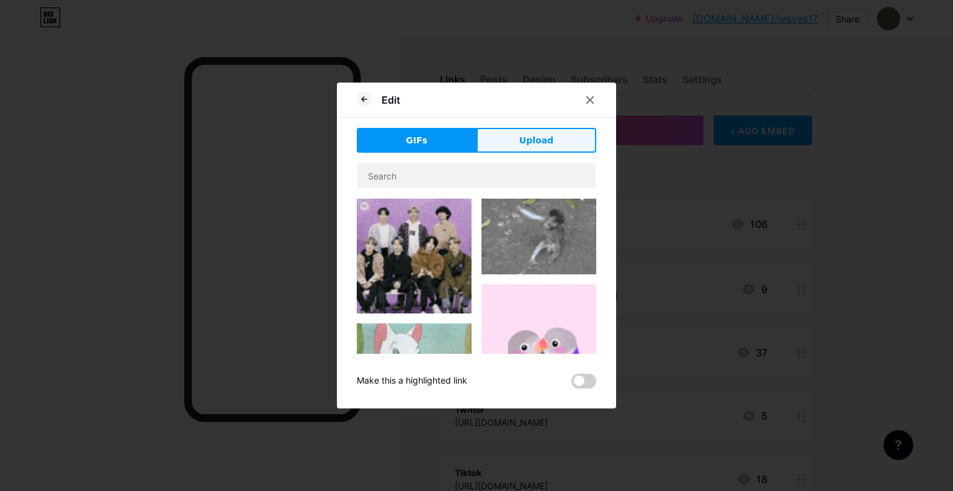 This screenshot has width=953, height=491. What do you see at coordinates (476, 176) in the screenshot?
I see `input: Search` at bounding box center [476, 176].